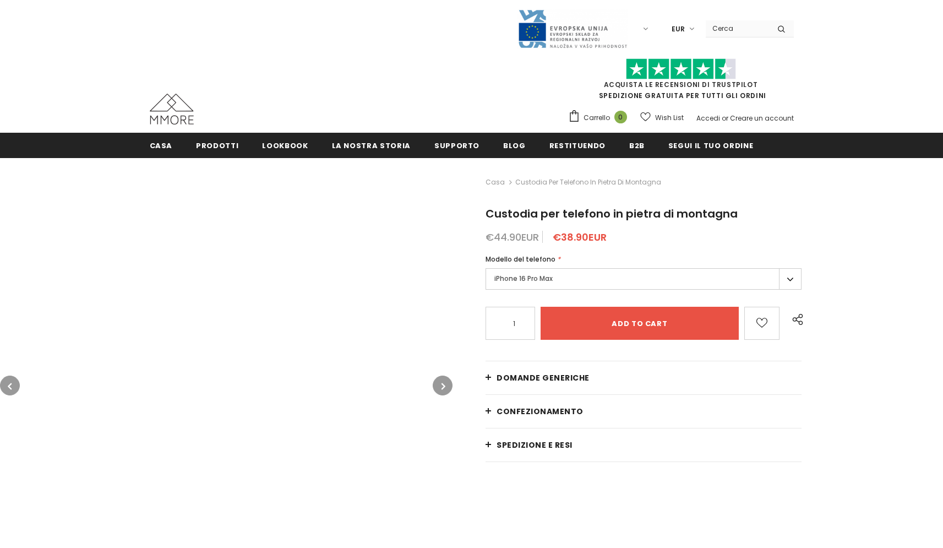 The width and height of the screenshot is (943, 548). I want to click on span: Carrello, so click(597, 118).